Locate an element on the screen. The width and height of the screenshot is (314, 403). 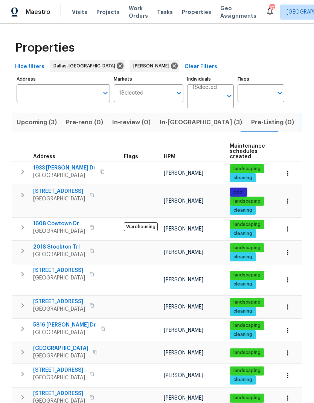
label: Markets is located at coordinates (149, 79).